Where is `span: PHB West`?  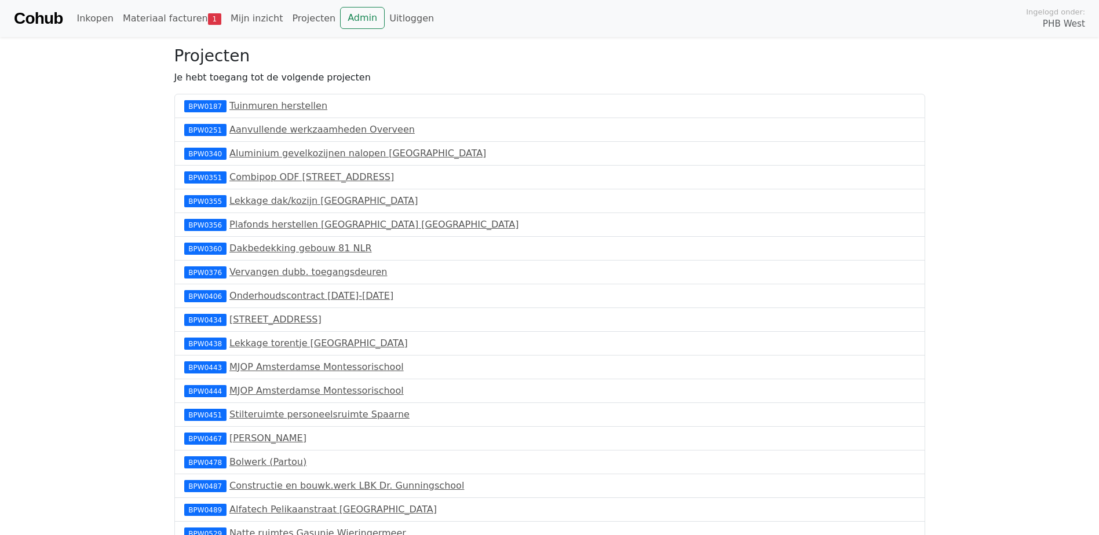
span: PHB West is located at coordinates (1064, 24).